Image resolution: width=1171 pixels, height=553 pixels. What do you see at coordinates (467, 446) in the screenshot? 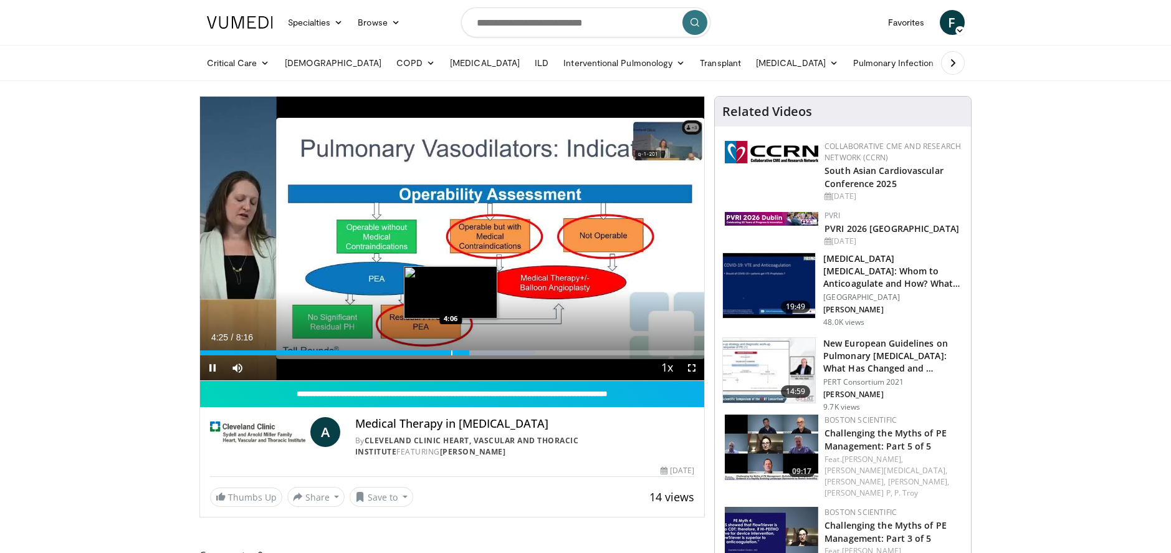
I see `a: Cleveland Clinic Heart, Vascular and Thoracic Institute` at bounding box center [467, 446].